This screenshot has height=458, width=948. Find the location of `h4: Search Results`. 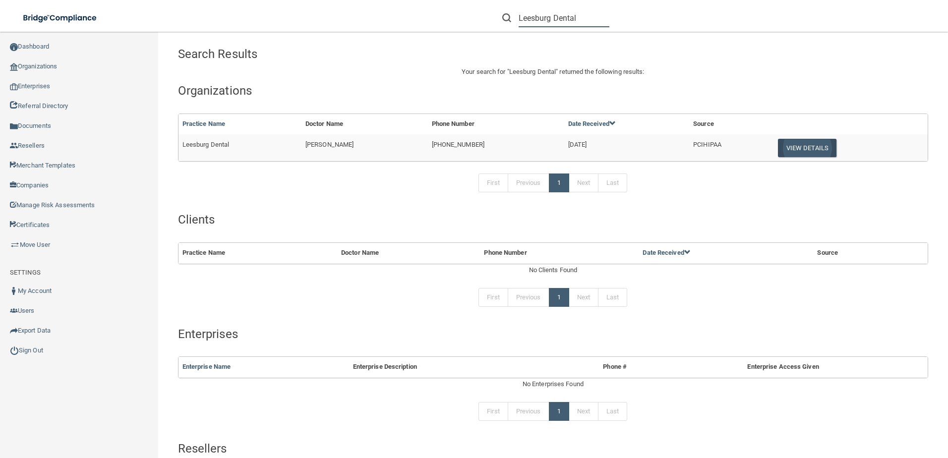

h4: Search Results is located at coordinates (330, 54).